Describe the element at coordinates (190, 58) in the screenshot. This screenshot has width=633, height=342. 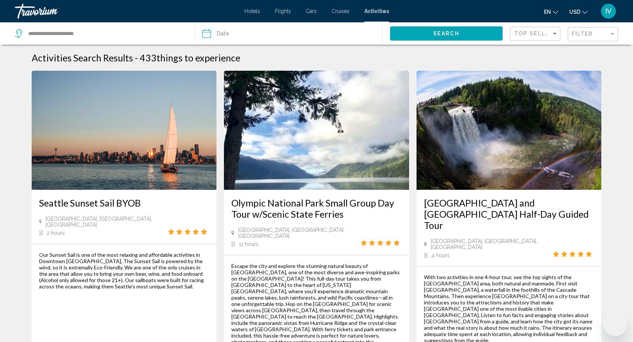
I see `h2: 433` at that location.